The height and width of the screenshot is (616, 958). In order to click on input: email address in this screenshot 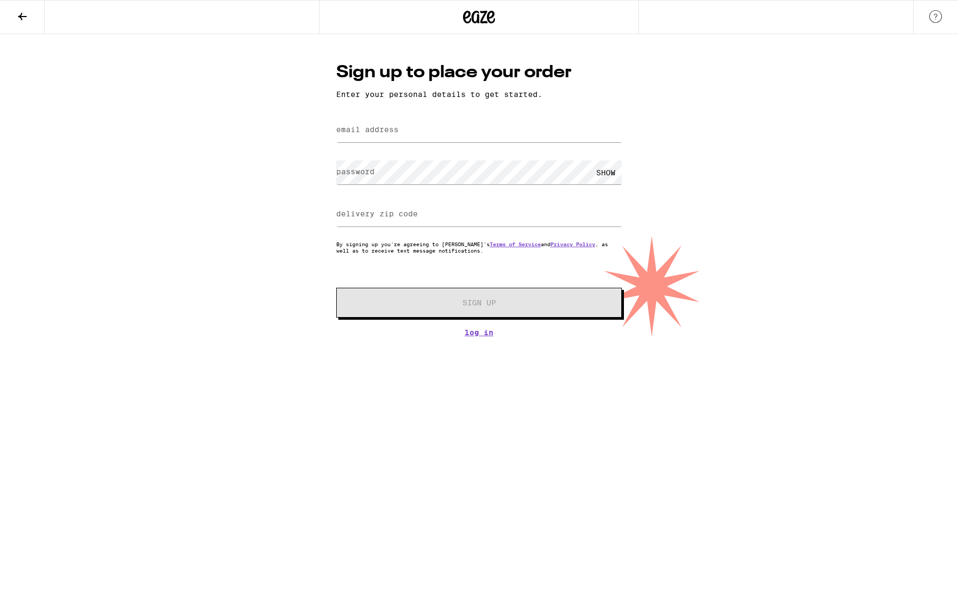, I will do `click(479, 130)`.